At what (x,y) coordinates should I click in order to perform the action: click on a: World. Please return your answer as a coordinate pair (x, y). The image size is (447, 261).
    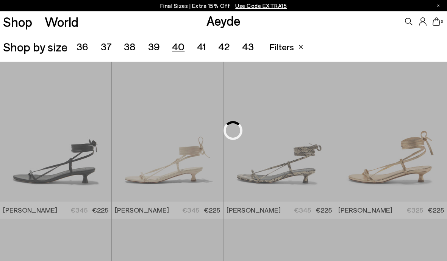
    Looking at the image, I should click on (61, 22).